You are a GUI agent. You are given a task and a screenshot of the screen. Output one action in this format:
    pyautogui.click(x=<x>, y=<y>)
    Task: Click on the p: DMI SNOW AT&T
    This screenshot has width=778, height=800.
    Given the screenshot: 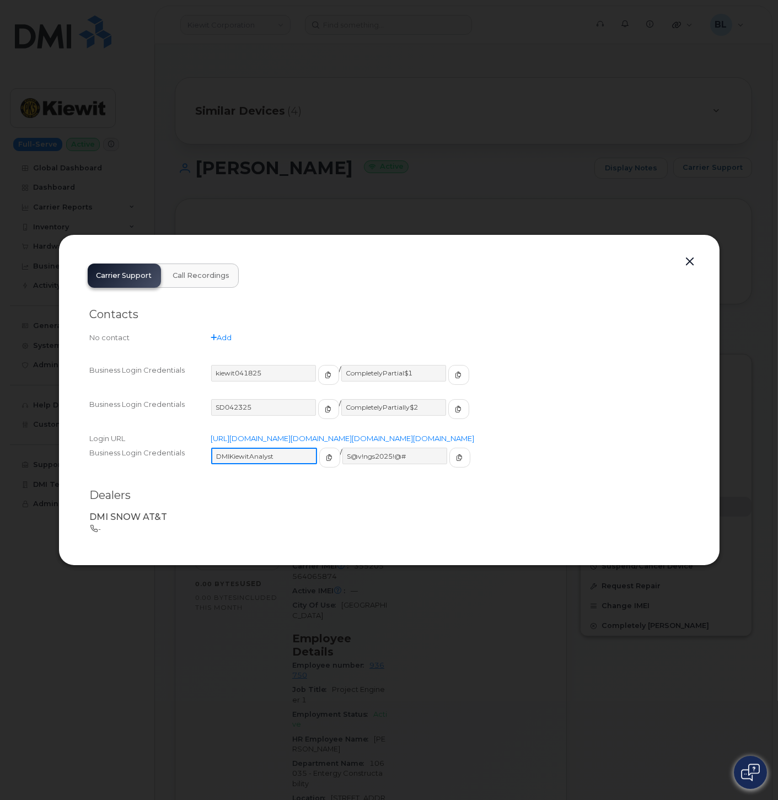 What is the action you would take?
    pyautogui.click(x=389, y=517)
    